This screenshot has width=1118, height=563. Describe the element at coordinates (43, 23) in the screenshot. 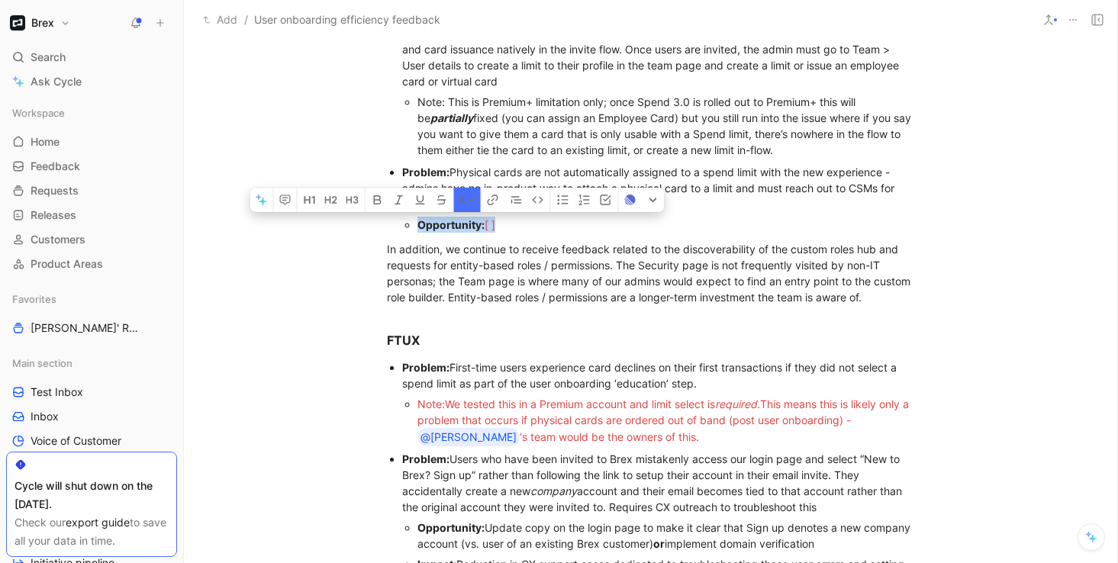

I see `h1: Brex` at that location.